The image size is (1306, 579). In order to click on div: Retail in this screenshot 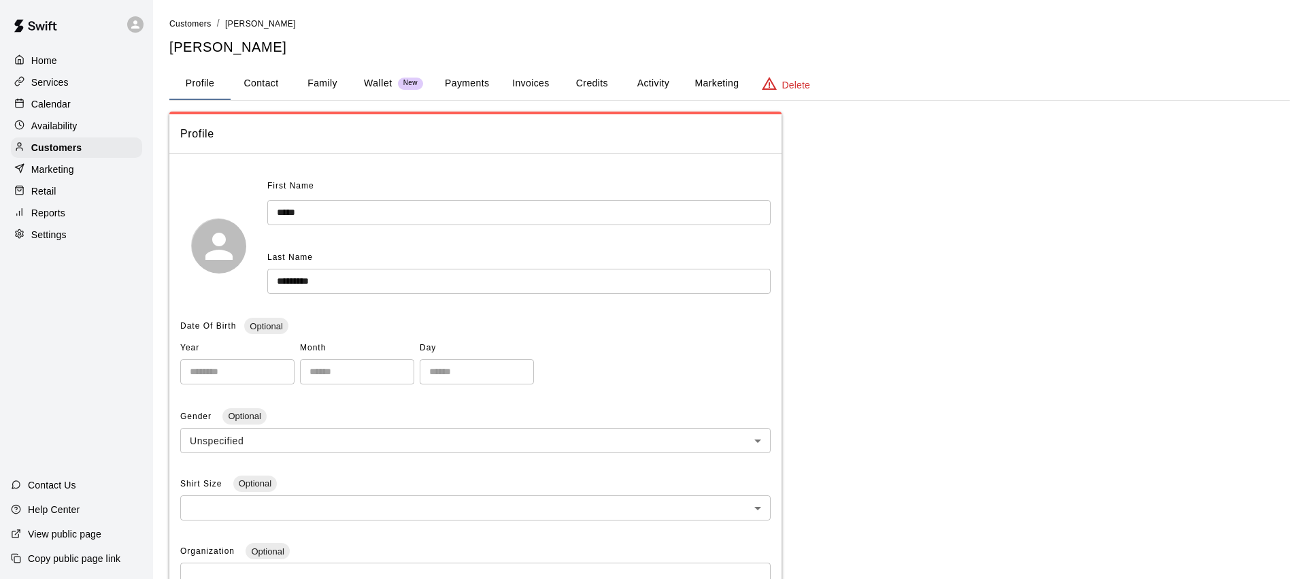, I will do `click(76, 191)`.